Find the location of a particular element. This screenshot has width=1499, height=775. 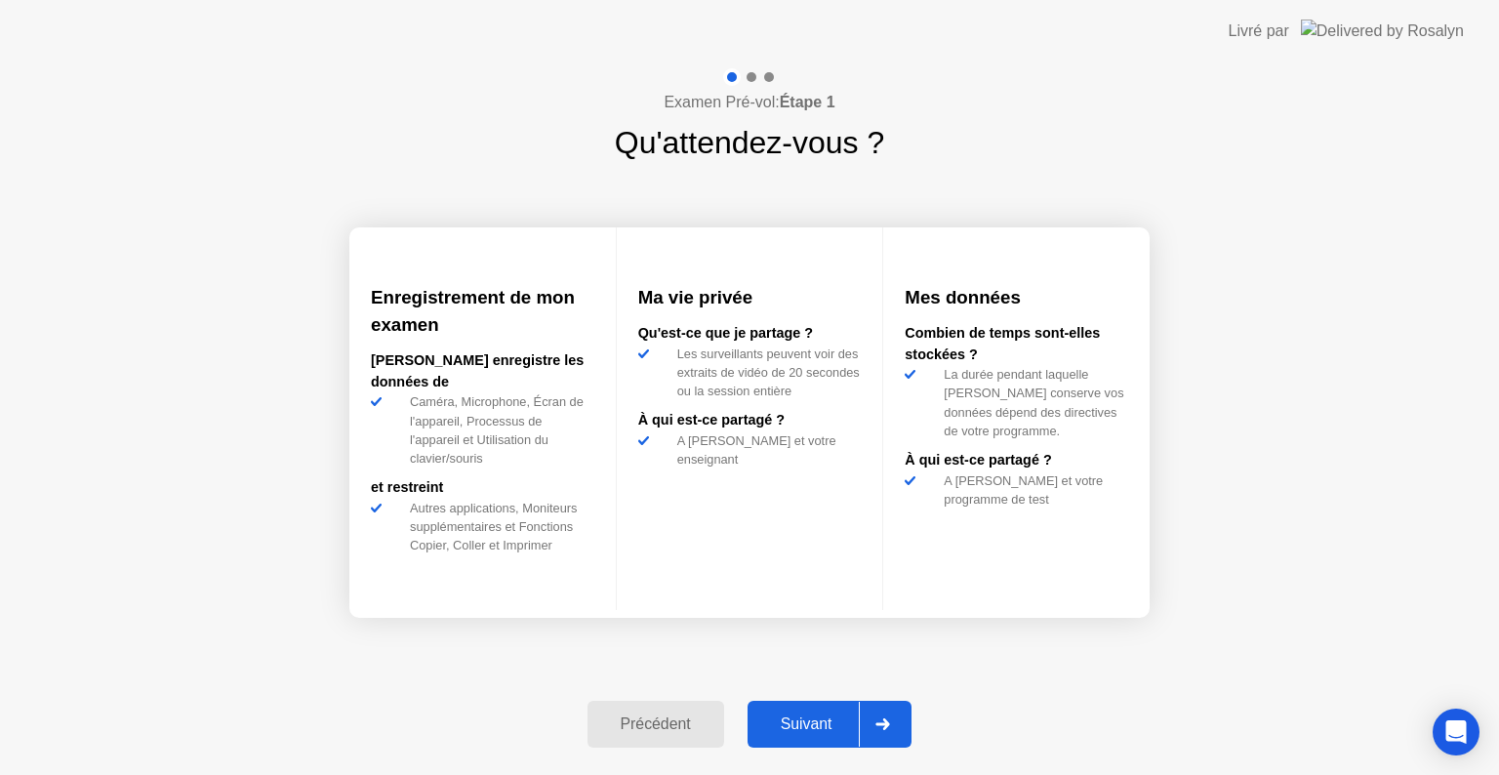

h3: Ma vie privée is located at coordinates (749, 298).